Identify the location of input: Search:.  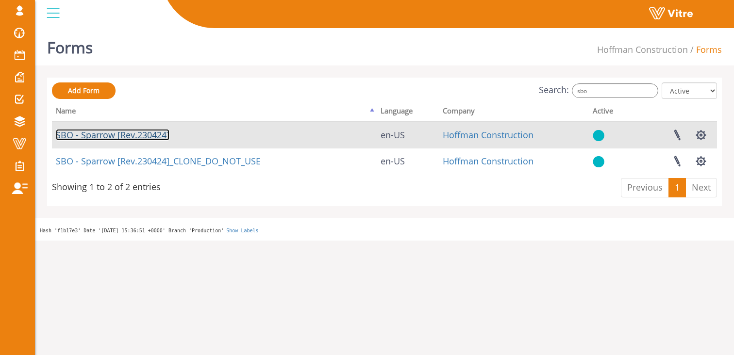
(615, 91).